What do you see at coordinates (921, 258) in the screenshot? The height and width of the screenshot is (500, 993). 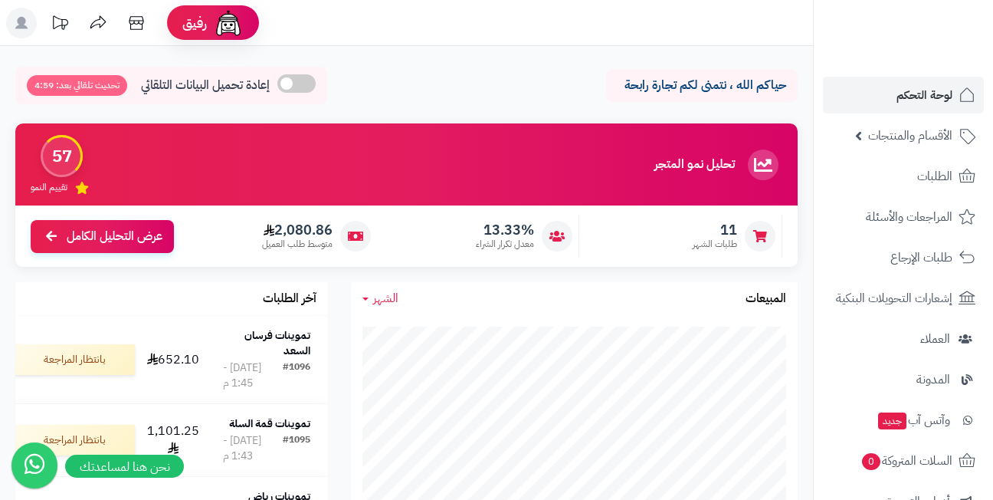 I see `span: طلبات الإرجاع` at bounding box center [921, 258].